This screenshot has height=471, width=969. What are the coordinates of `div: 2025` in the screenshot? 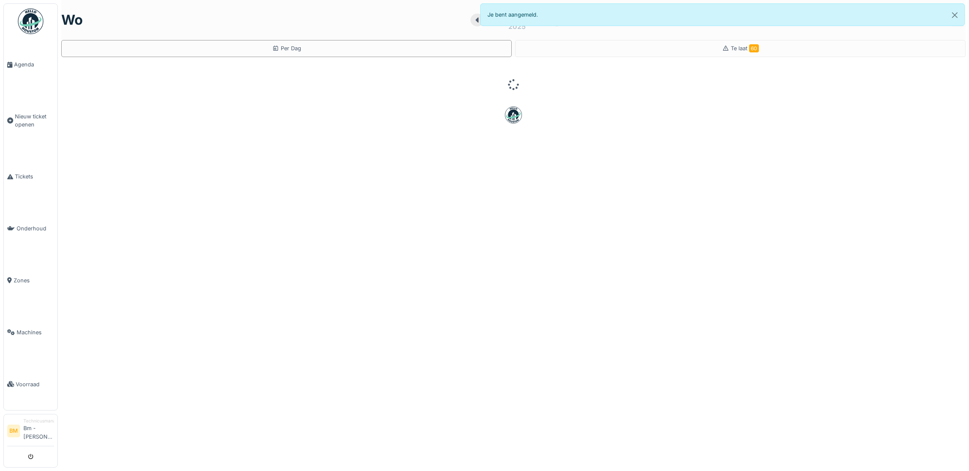 It's located at (517, 26).